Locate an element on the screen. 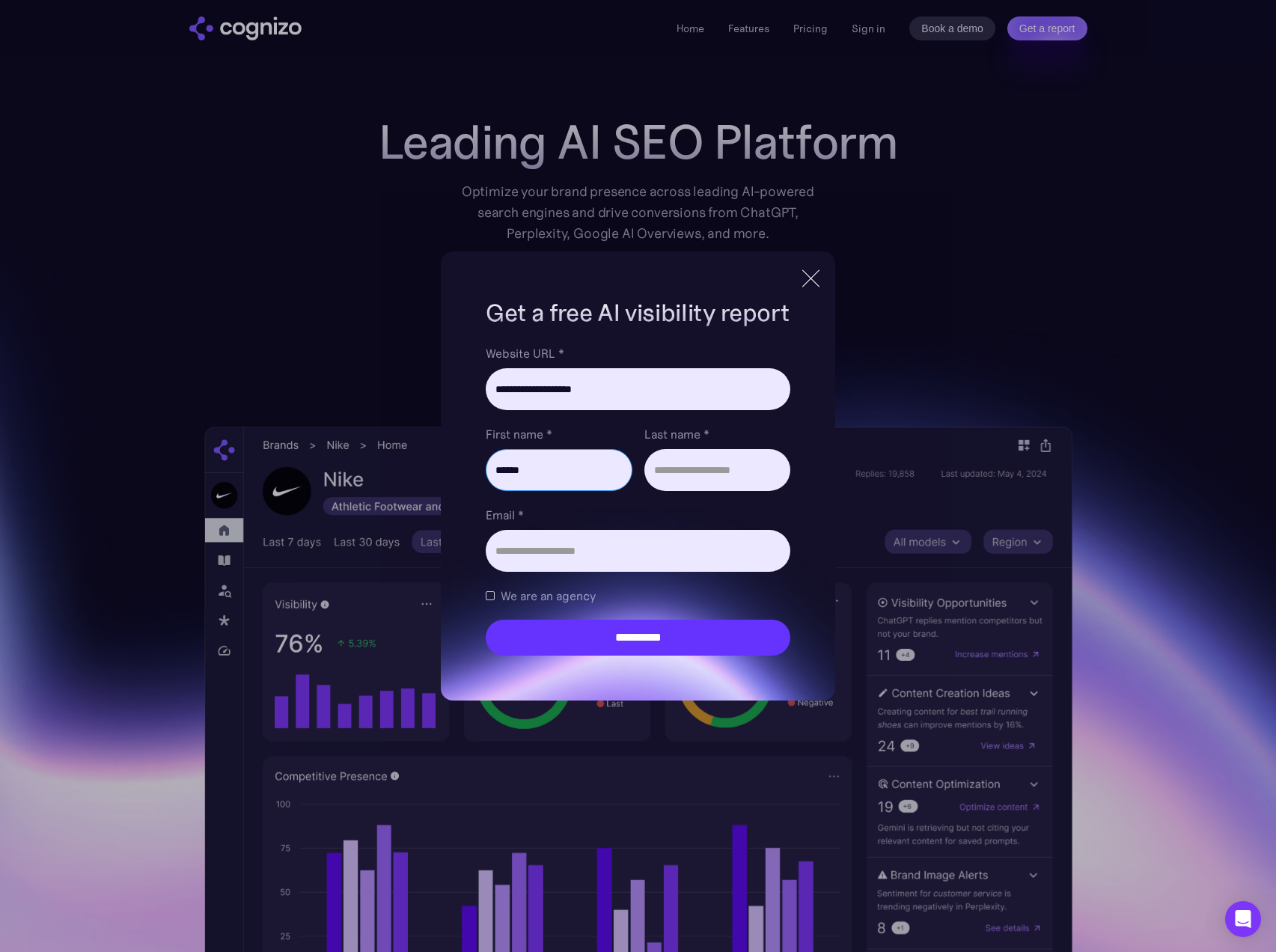 The image size is (1276, 952). label: Email * is located at coordinates (638, 515).